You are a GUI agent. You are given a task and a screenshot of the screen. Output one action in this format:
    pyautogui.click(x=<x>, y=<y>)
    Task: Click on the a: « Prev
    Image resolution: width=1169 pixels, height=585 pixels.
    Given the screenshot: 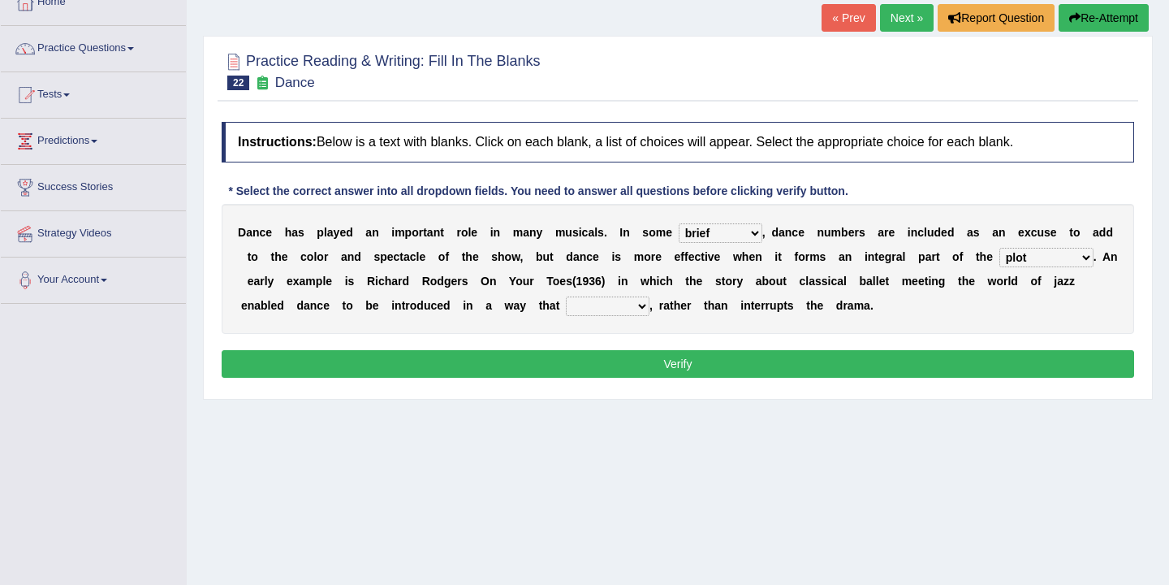 What is the action you would take?
    pyautogui.click(x=849, y=18)
    